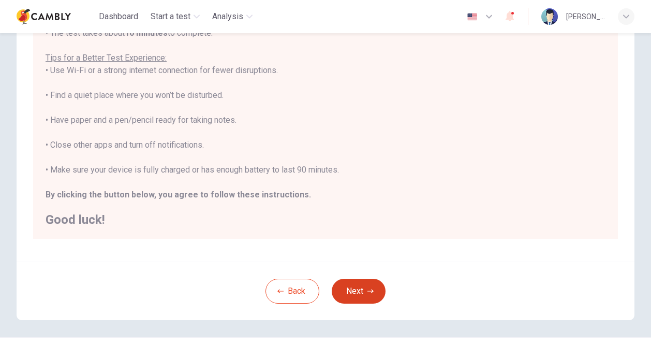 This screenshot has height=342, width=651. I want to click on img: Profile picture, so click(550, 17).